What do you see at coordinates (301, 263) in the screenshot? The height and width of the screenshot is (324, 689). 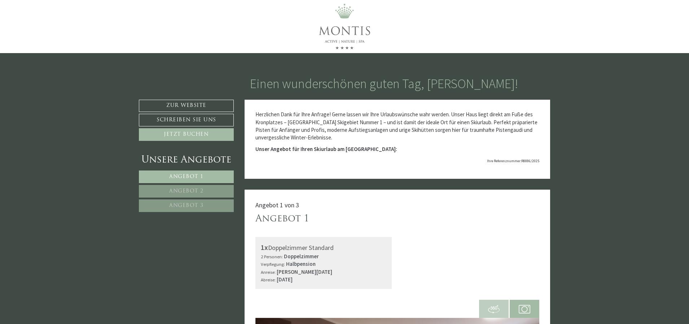 I see `b: Halbpension` at bounding box center [301, 263].